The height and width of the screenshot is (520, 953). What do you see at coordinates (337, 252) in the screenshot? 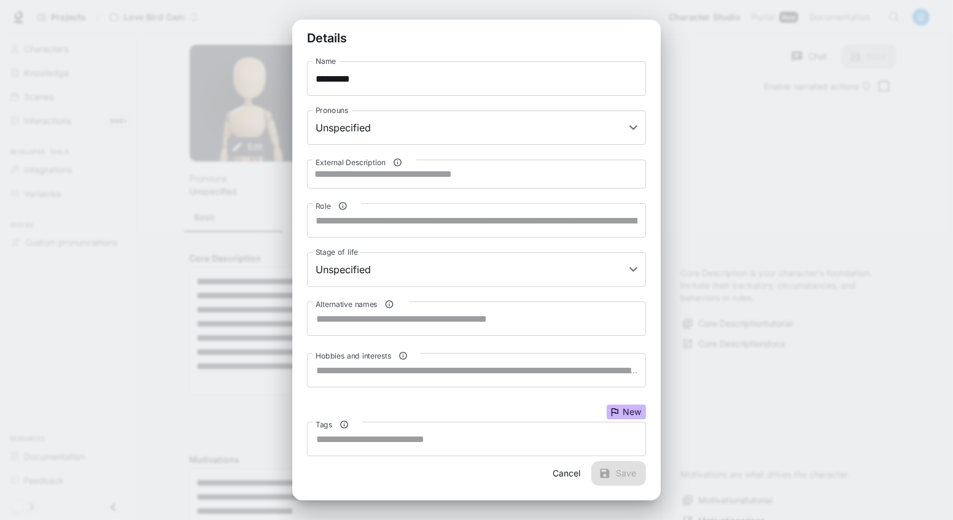
I see `label: Stage of life` at bounding box center [337, 252].